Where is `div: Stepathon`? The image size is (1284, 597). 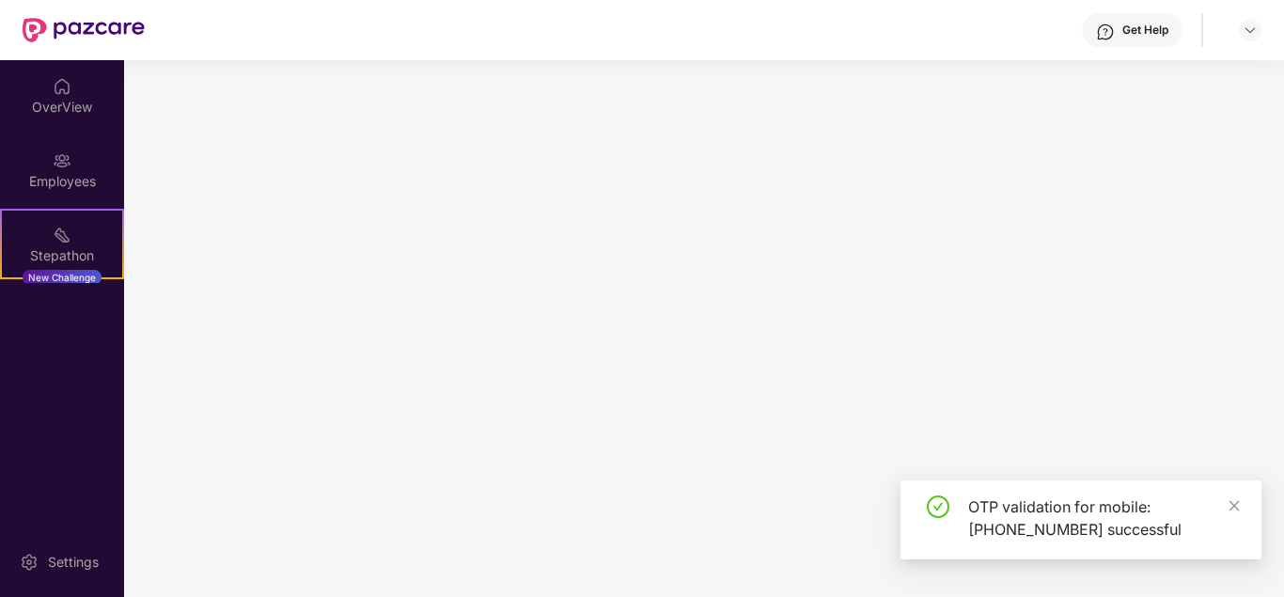 div: Stepathon is located at coordinates (62, 256).